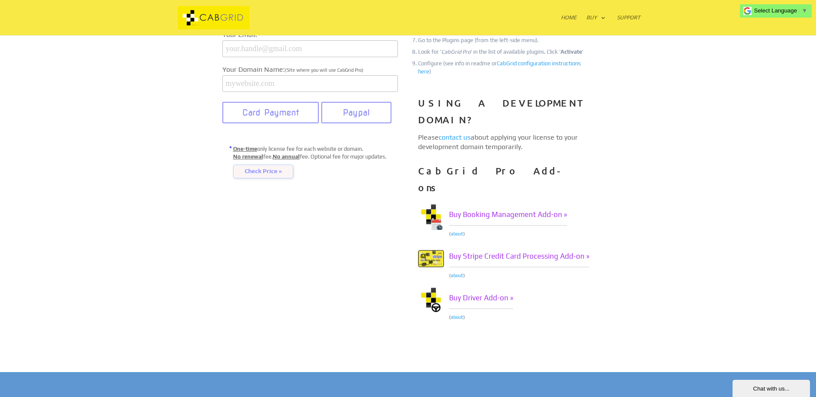  Describe the element at coordinates (506, 142) in the screenshot. I see `p: Please about applying your license to your development domain temporarily.` at that location.